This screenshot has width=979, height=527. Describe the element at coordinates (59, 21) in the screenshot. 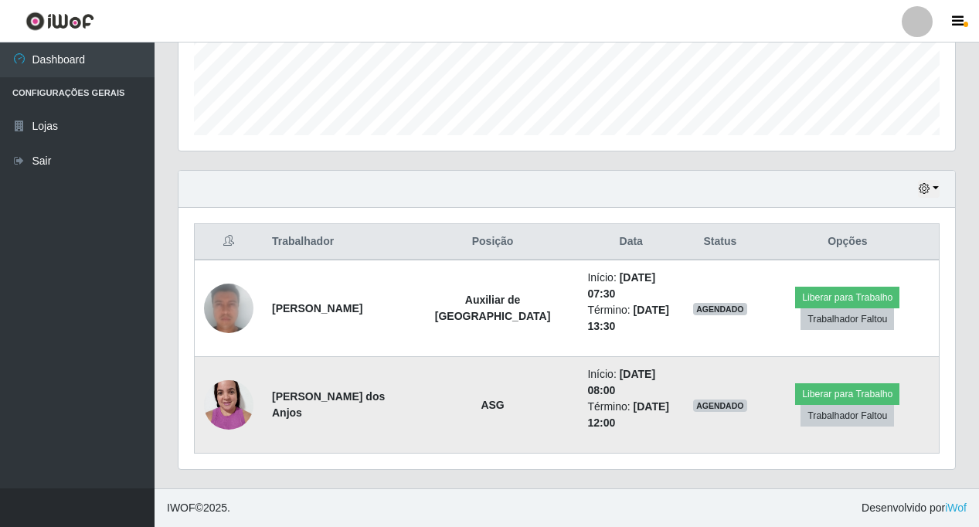

I see `img: CoreUI Logo` at that location.